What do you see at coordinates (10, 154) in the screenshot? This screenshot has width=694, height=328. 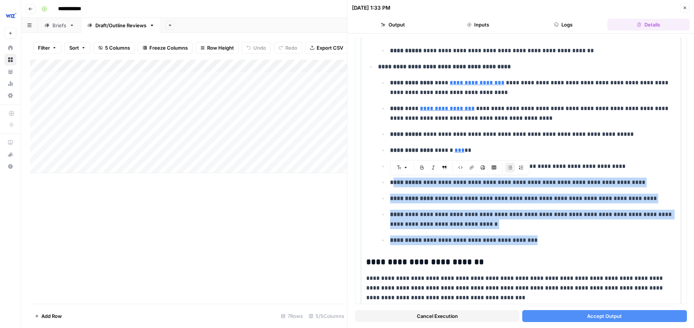 I see `button: What's new?` at bounding box center [10, 154].